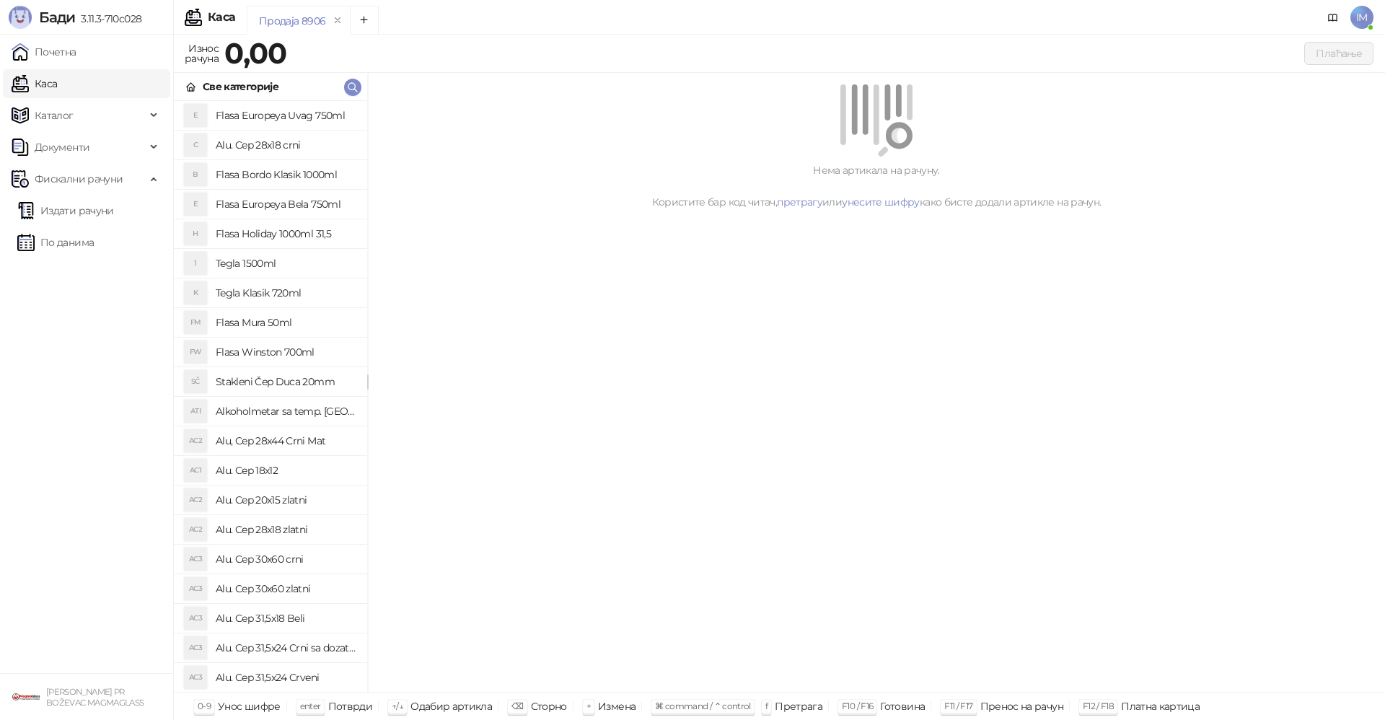 This screenshot has width=1385, height=720. Describe the element at coordinates (196, 352) in the screenshot. I see `div: FW` at that location.